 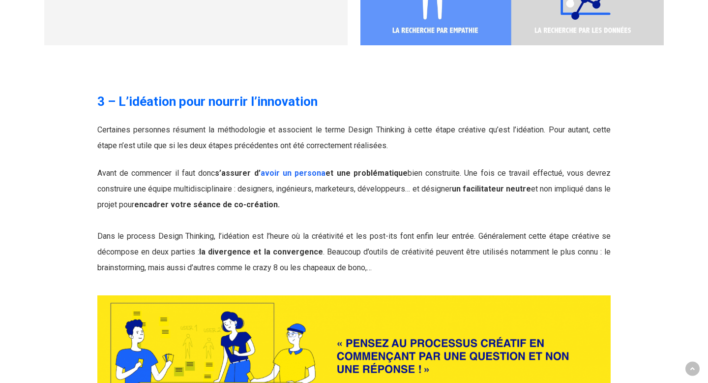 I want to click on strong: s’assurer d’ et une problématique, so click(x=311, y=173).